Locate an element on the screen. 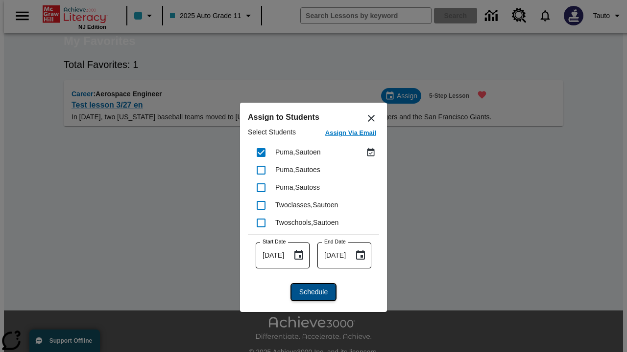 Image resolution: width=627 pixels, height=352 pixels. span: Twoclasses , Sautoen is located at coordinates (306, 205).